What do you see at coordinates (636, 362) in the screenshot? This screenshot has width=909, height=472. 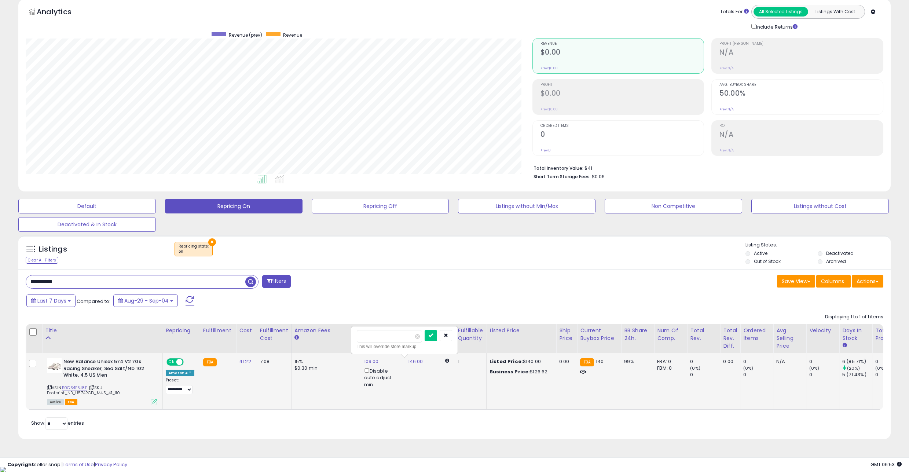 I see `div: 99%` at bounding box center [636, 362].